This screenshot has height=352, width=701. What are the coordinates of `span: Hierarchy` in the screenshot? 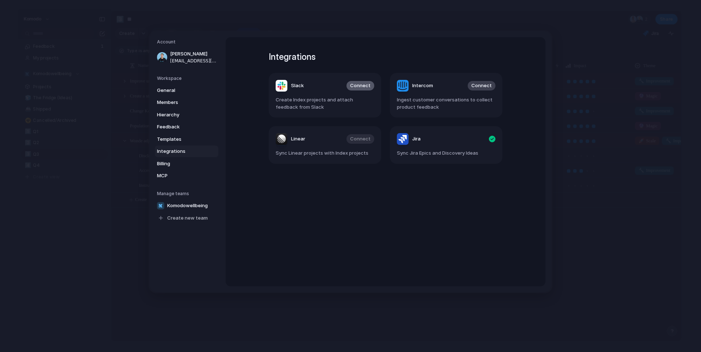 It's located at (180, 115).